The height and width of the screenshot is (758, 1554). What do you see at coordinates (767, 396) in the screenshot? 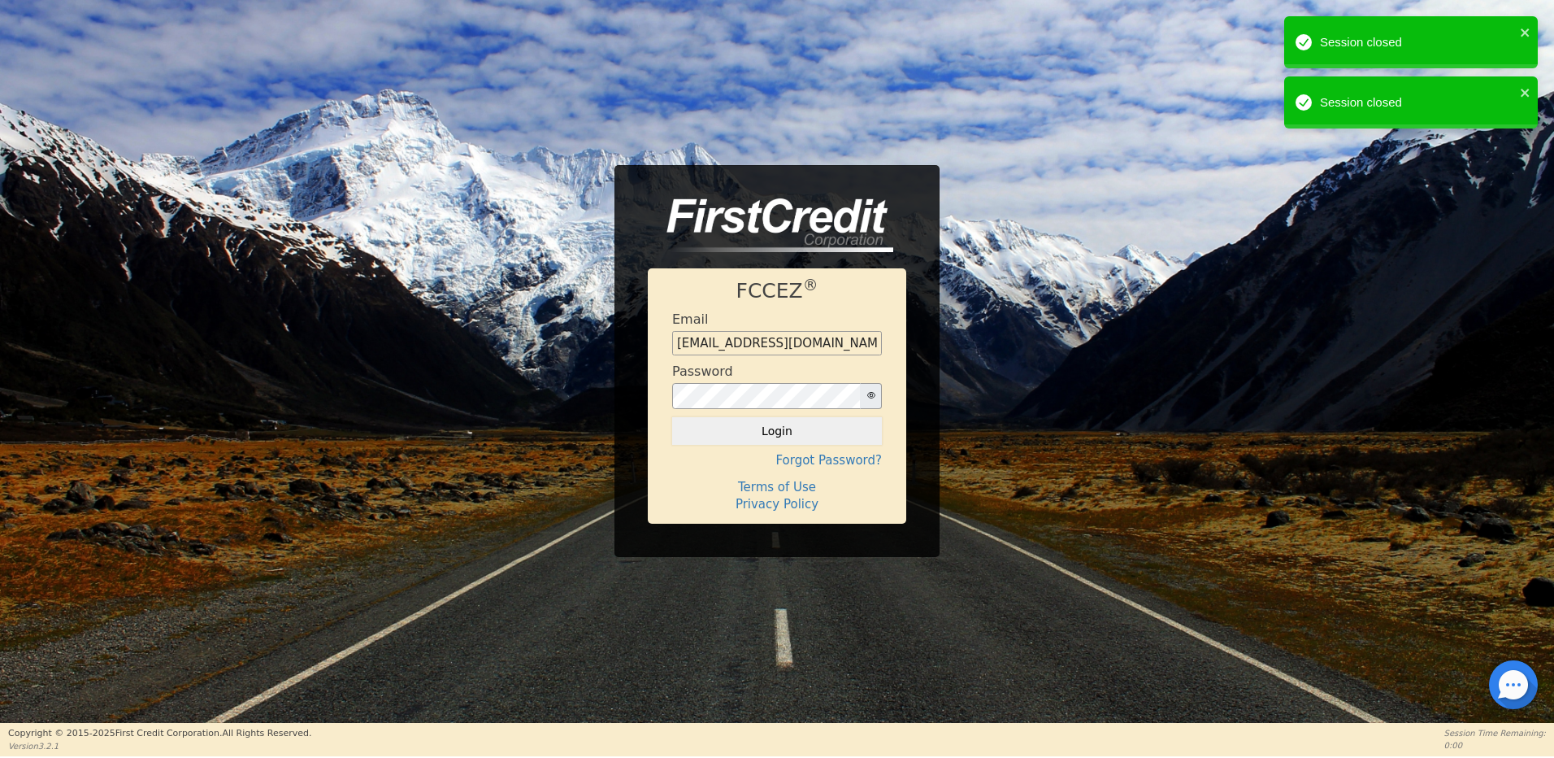
I see `input: password` at bounding box center [767, 396].